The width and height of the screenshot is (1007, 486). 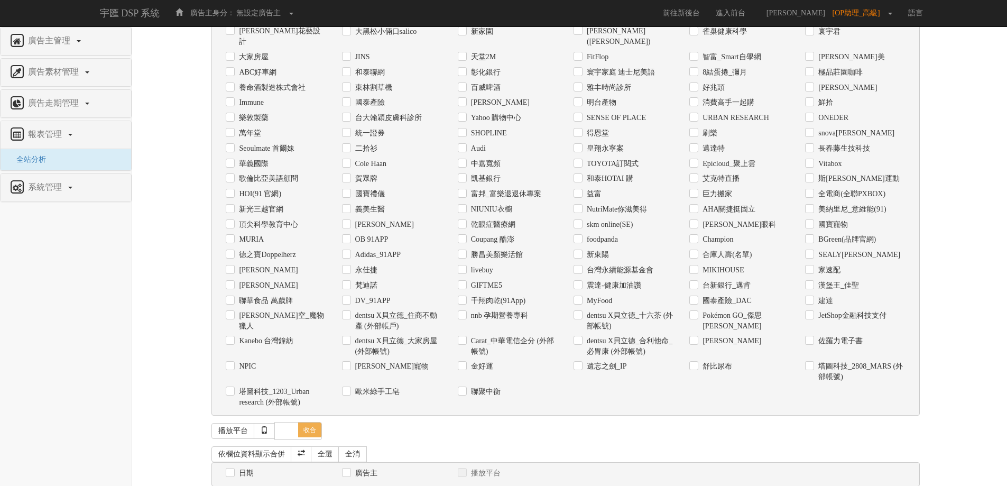 I want to click on label: JetShop金融科技支付, so click(x=850, y=315).